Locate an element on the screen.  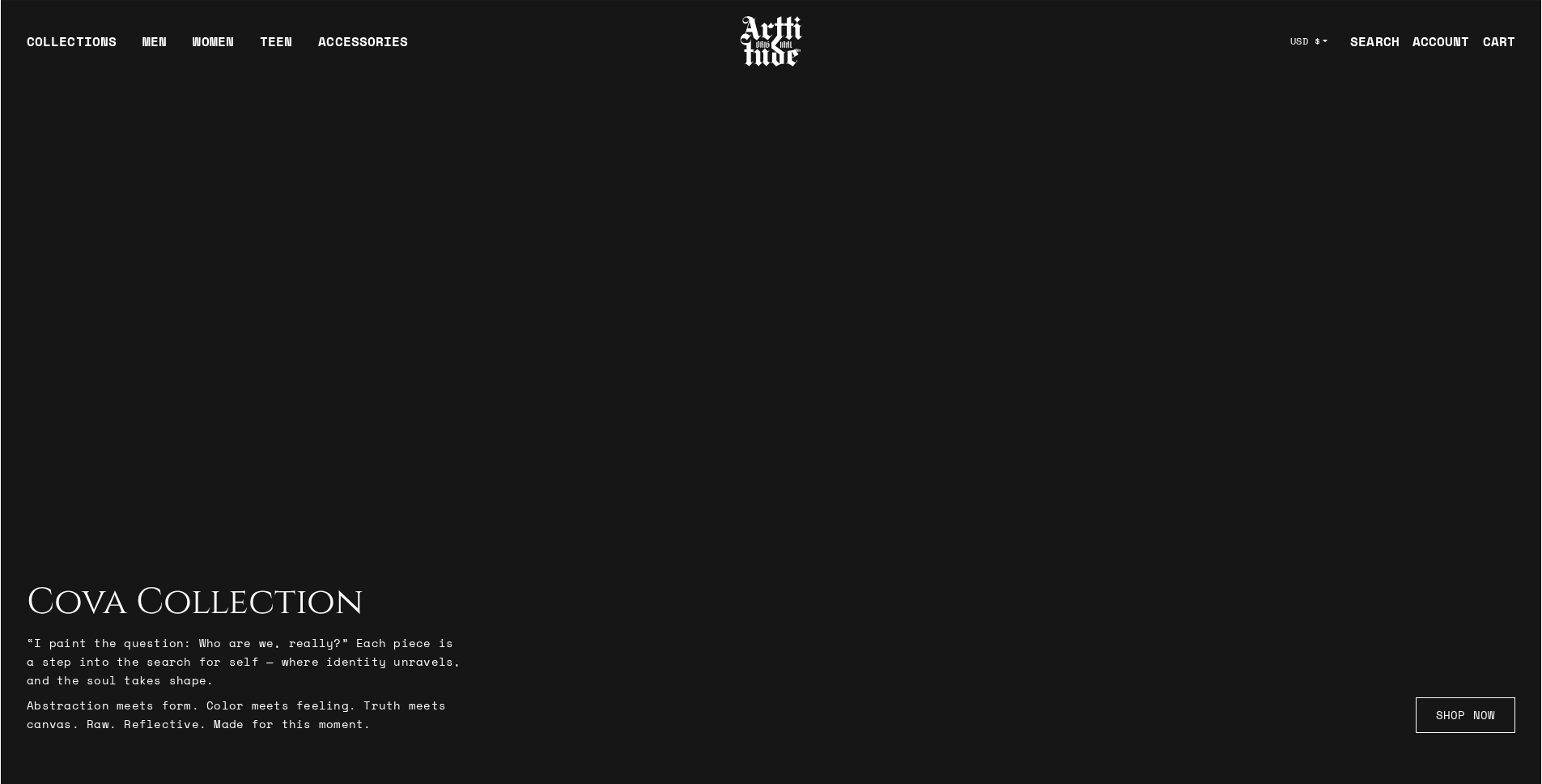
span: USD $ is located at coordinates (1306, 41).